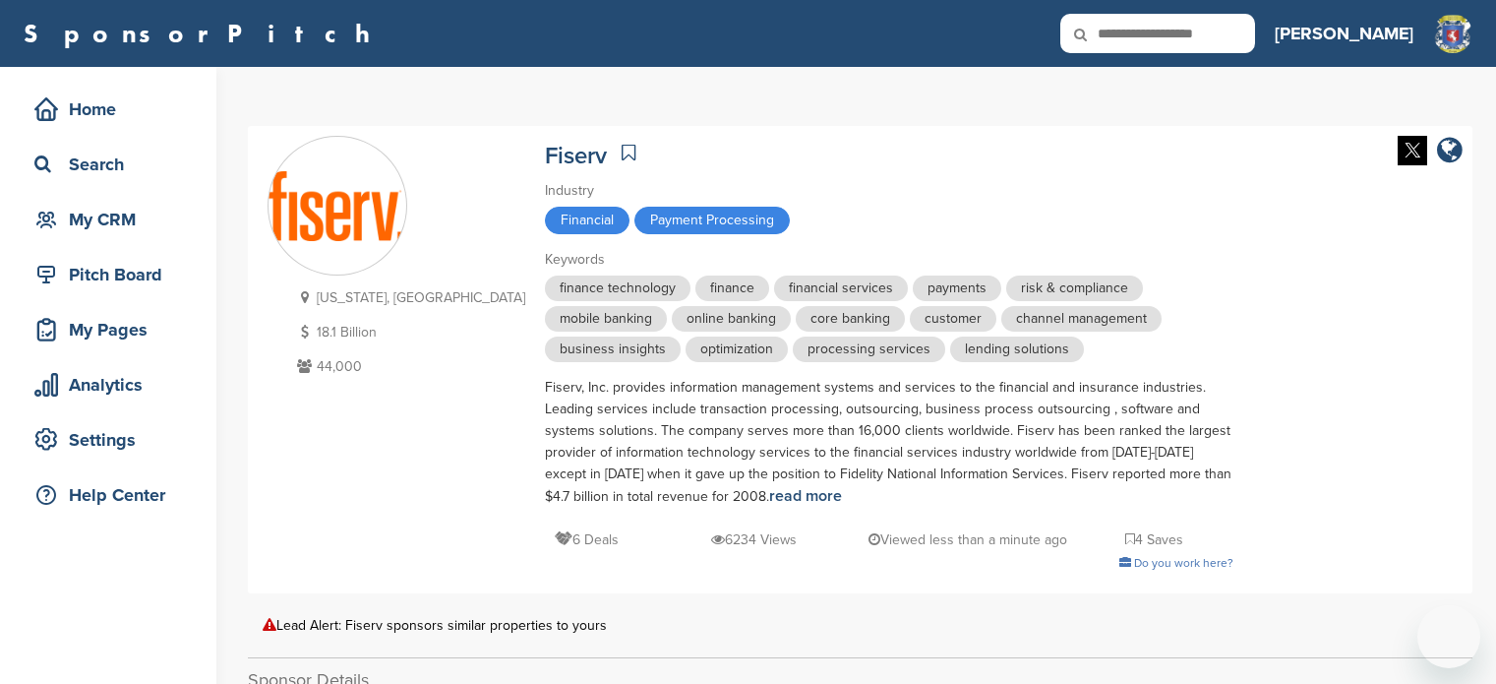 The width and height of the screenshot is (1496, 684). Describe the element at coordinates (108, 274) in the screenshot. I see `a: Pitch Board` at that location.